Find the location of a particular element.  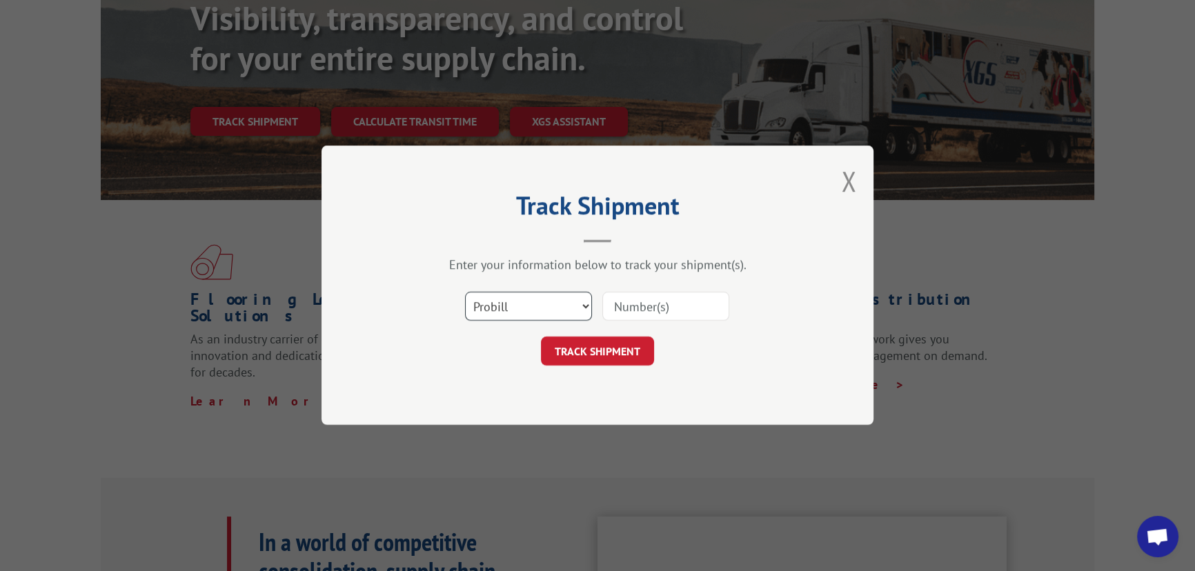

button: Close modal is located at coordinates (848, 181).